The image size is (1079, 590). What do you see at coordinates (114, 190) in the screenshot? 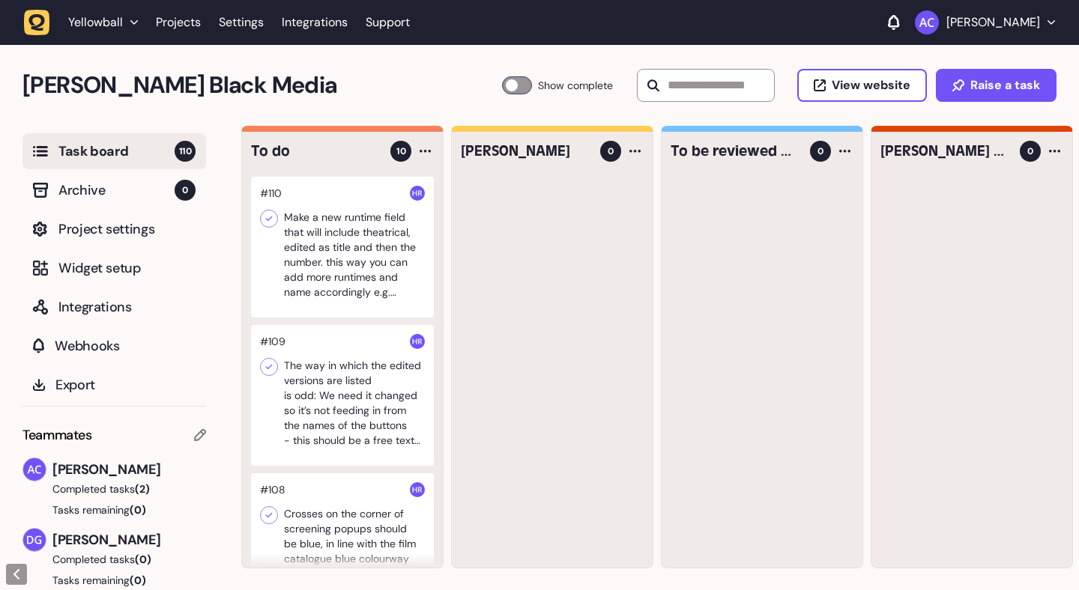
I see `button: Archive0` at bounding box center [114, 190].